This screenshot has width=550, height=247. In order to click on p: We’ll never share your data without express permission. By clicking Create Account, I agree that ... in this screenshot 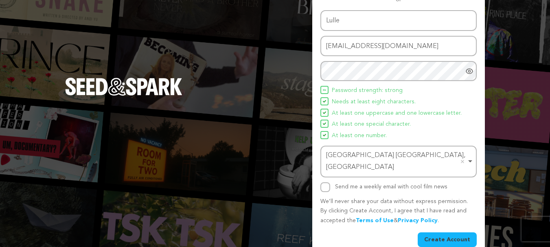, I will do `click(399, 211)`.